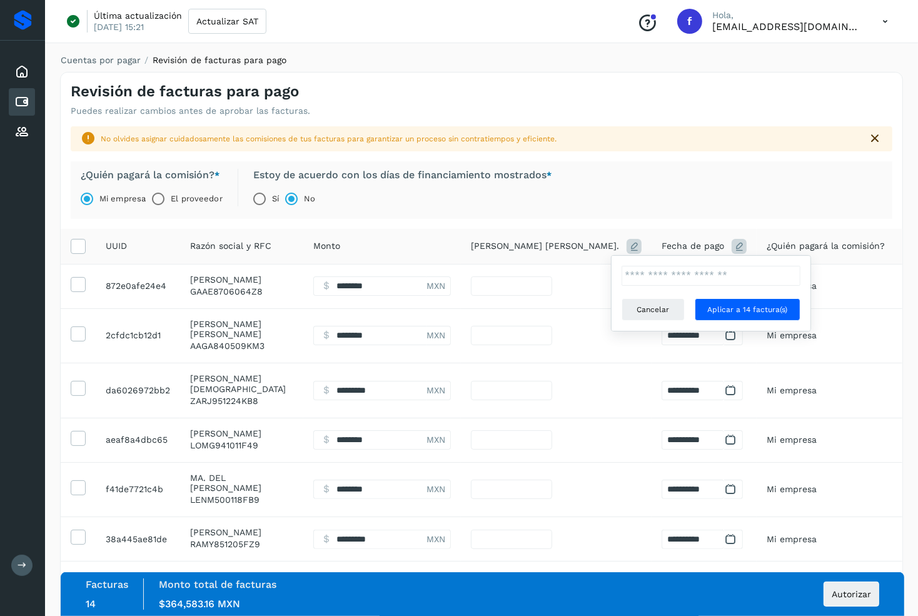 The height and width of the screenshot is (616, 918). Describe the element at coordinates (225, 500) in the screenshot. I see `span: LENM500118FB9` at that location.